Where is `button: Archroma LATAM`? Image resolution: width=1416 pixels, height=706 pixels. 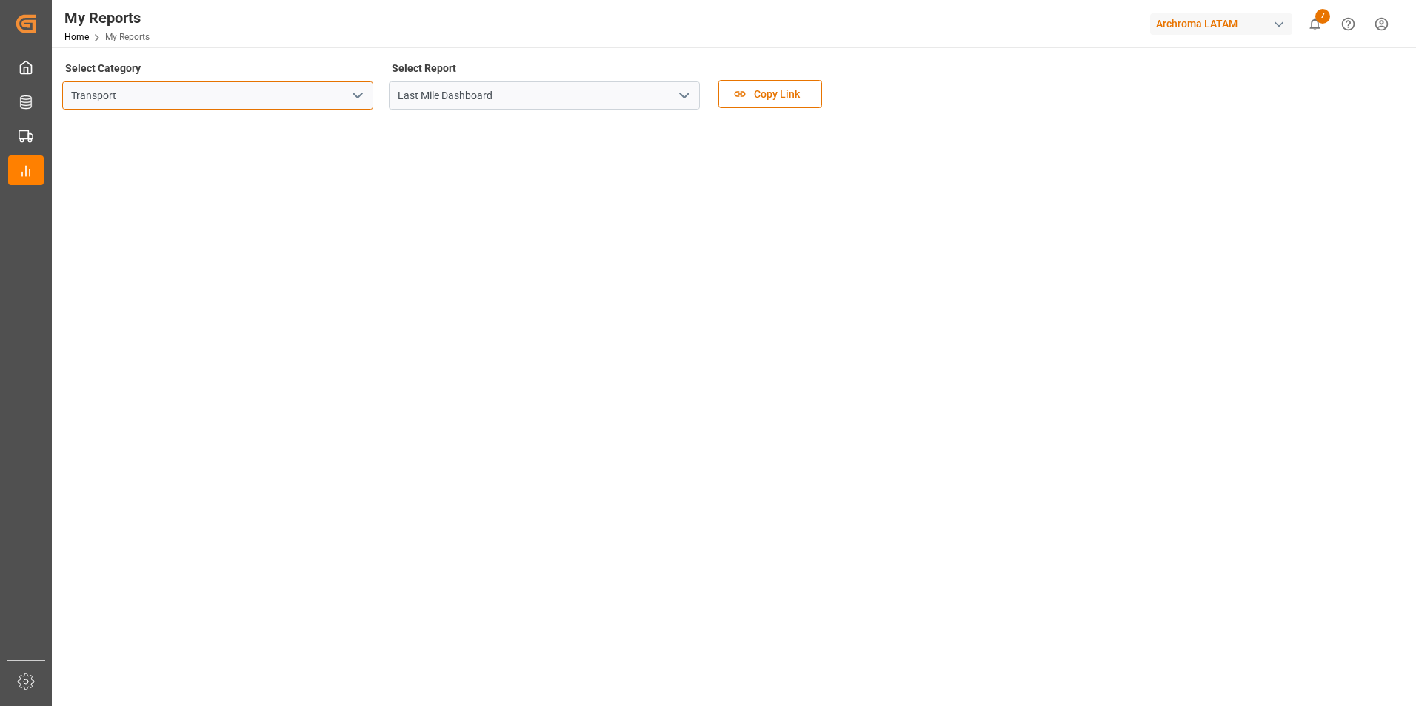
button: Archroma LATAM is located at coordinates (1224, 24).